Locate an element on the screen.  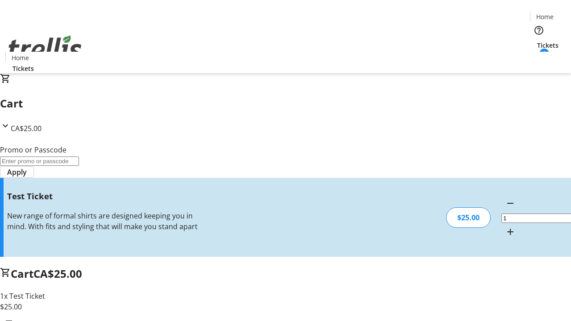
button: Increment by one is located at coordinates (511, 232).